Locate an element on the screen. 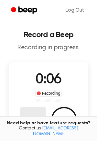 This screenshot has height=141, width=97. div: Recording is located at coordinates (48, 93).